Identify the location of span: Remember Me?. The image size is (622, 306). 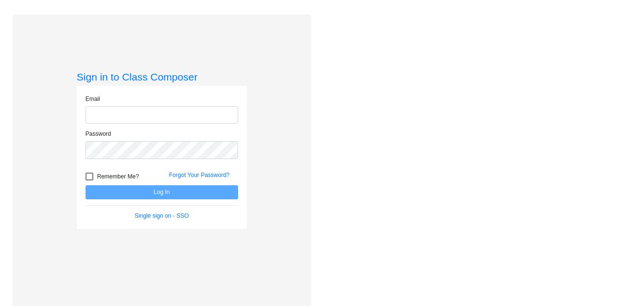
(118, 177).